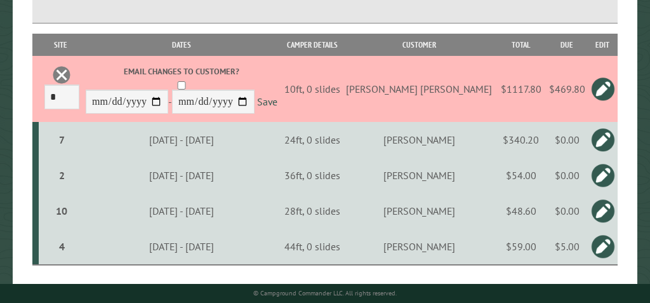 The image size is (650, 303). What do you see at coordinates (567, 89) in the screenshot?
I see `td: $469.80` at bounding box center [567, 89].